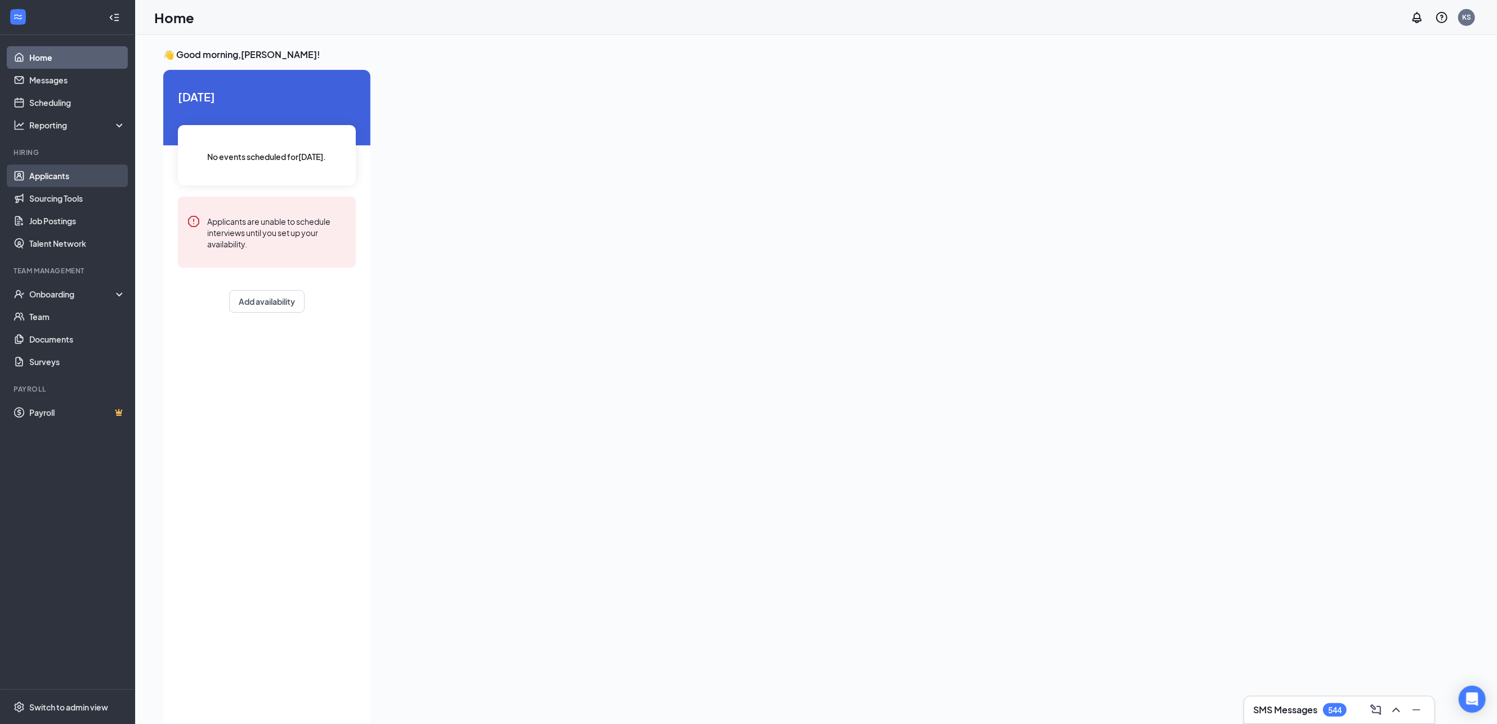 This screenshot has width=1497, height=724. I want to click on svg: Minimize, so click(1417, 710).